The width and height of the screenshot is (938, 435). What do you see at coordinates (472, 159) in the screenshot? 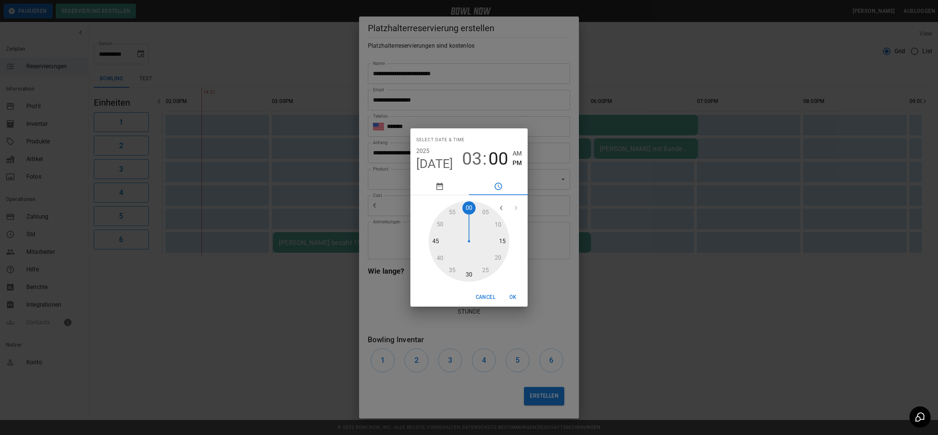
I see `span: 03` at bounding box center [472, 159].